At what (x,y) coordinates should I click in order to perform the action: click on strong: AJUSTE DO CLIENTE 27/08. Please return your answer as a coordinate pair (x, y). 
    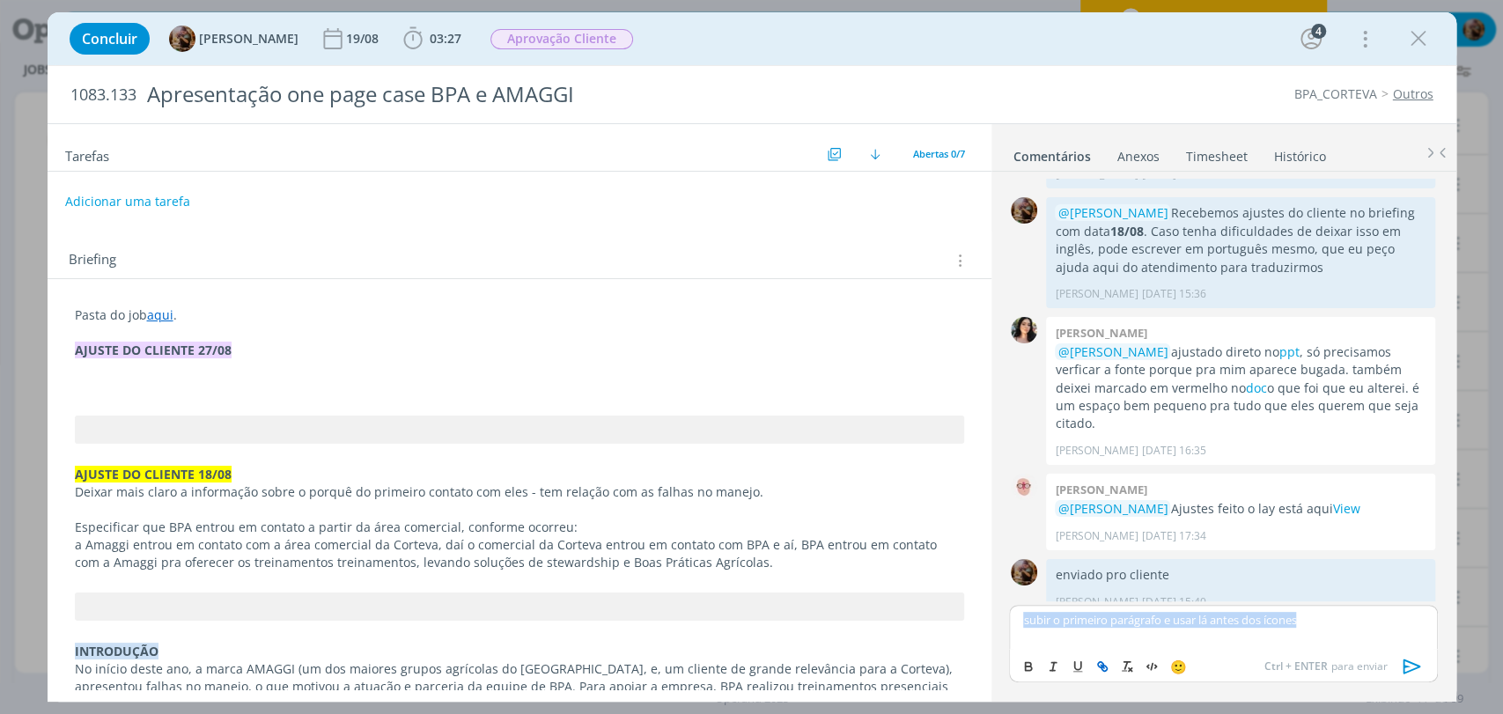
    Looking at the image, I should click on (153, 349).